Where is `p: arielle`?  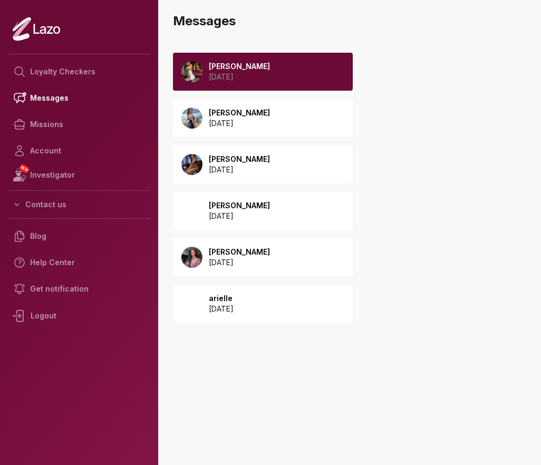
p: arielle is located at coordinates (221, 298).